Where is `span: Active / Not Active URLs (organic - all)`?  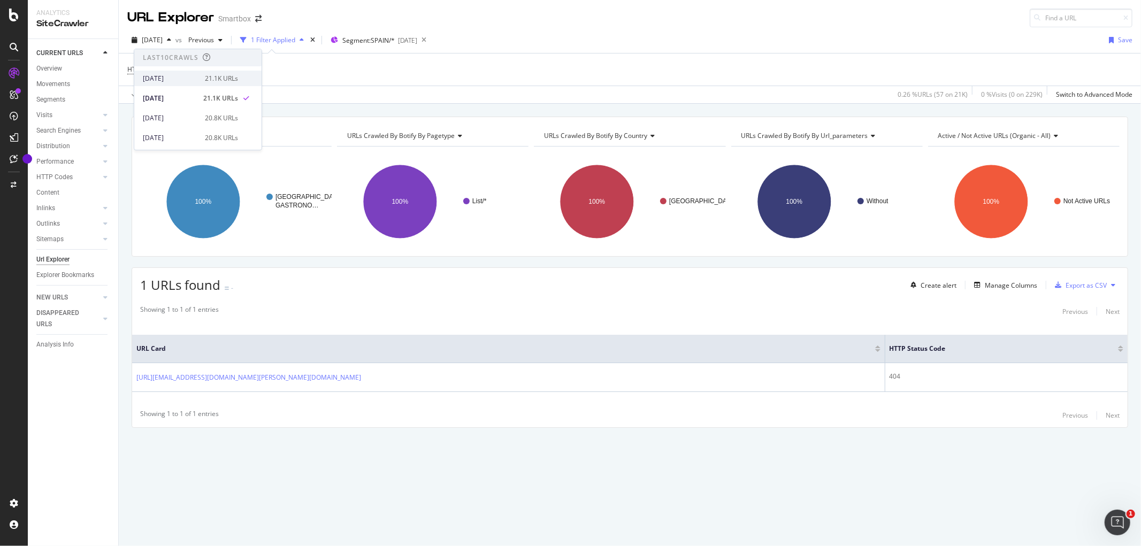 span: Active / Not Active URLs (organic - all) is located at coordinates (994, 135).